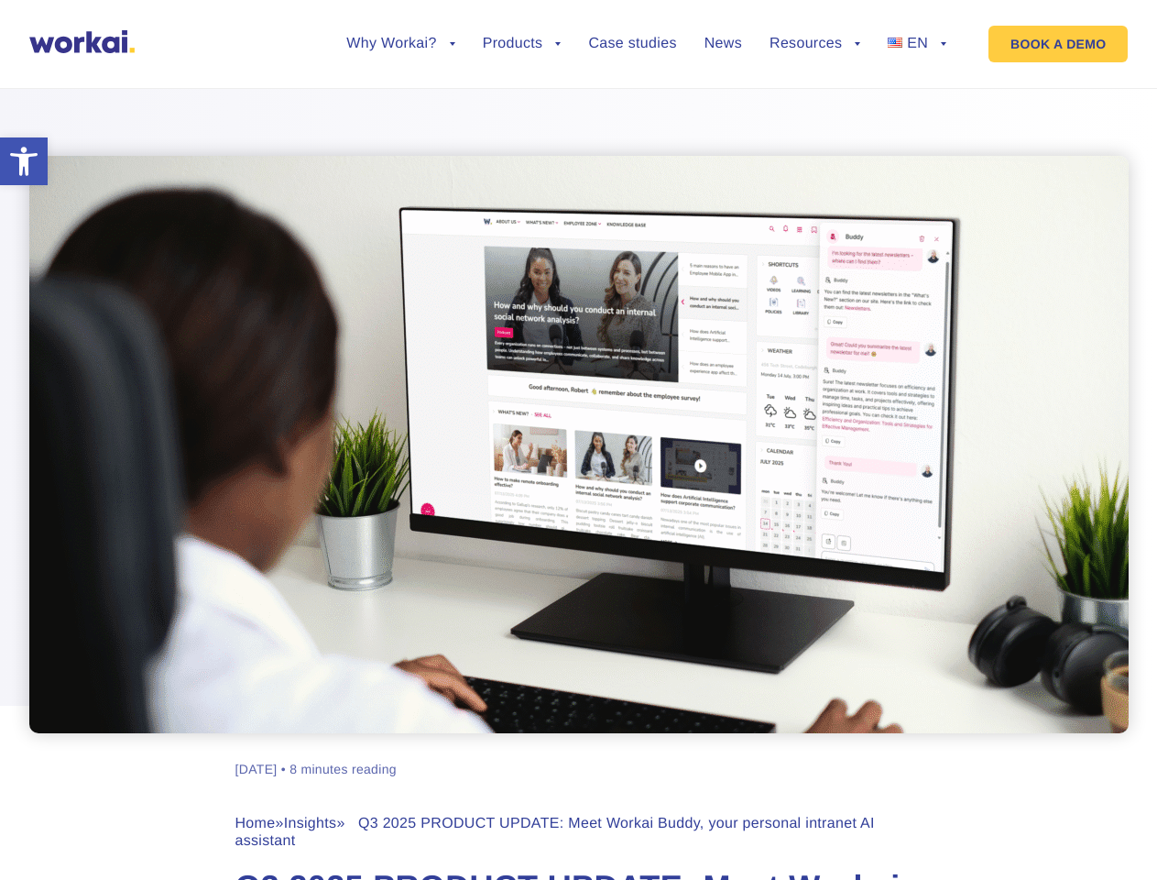  What do you see at coordinates (632, 44) in the screenshot?
I see `a: Case studies` at bounding box center [632, 44].